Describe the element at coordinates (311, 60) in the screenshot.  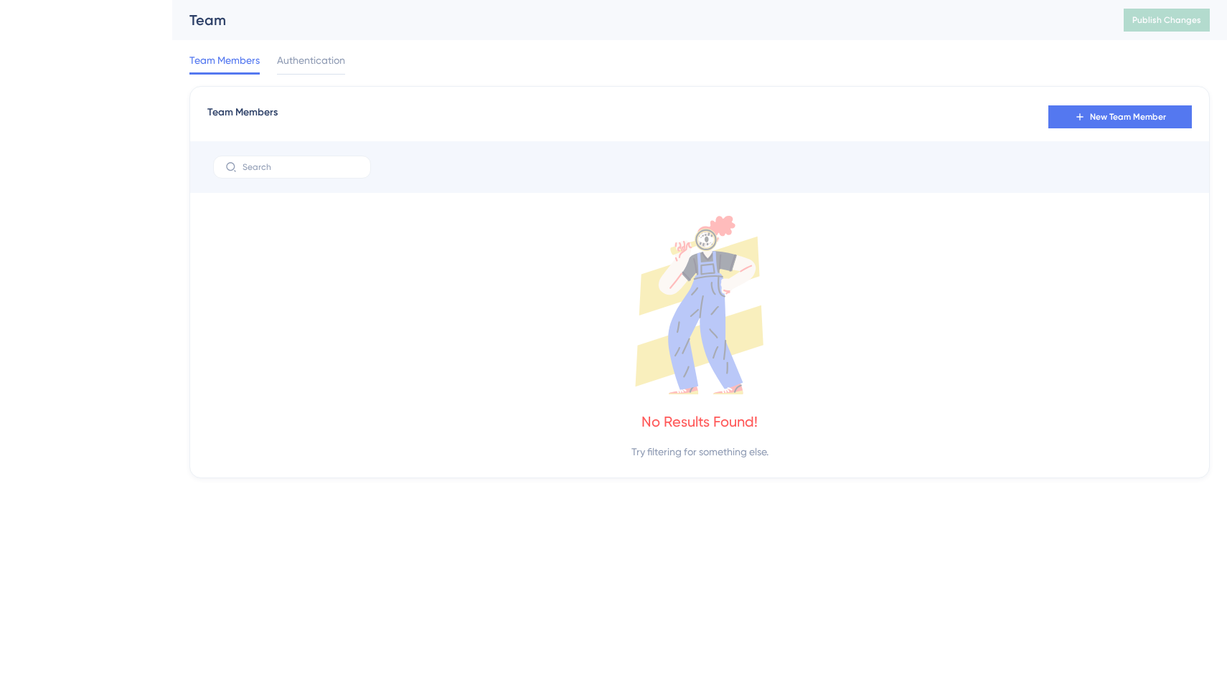
I see `span: Authentication` at that location.